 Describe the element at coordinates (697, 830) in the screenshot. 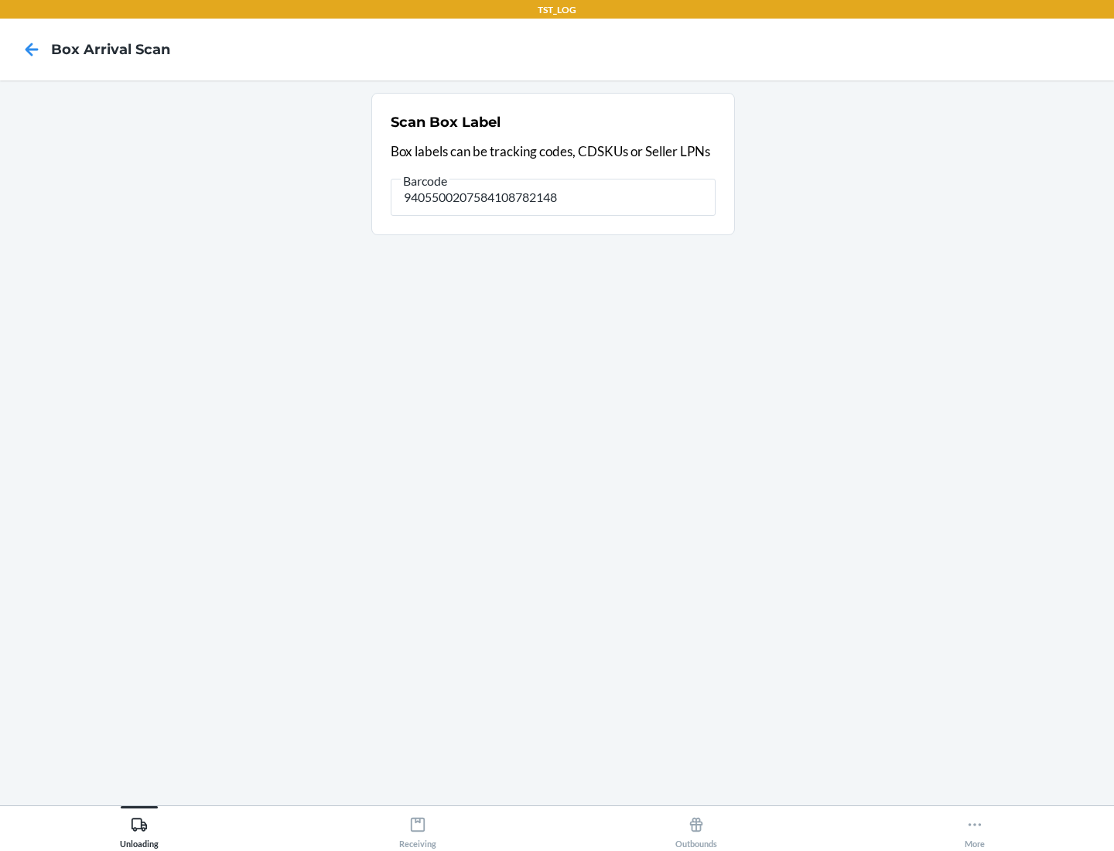

I see `div: Outbounds` at that location.